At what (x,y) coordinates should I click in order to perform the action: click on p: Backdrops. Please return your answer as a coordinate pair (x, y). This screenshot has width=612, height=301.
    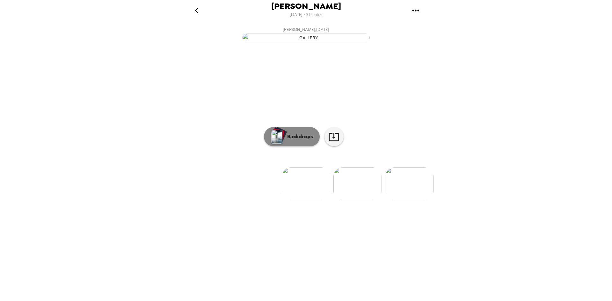
    Looking at the image, I should click on (298, 137).